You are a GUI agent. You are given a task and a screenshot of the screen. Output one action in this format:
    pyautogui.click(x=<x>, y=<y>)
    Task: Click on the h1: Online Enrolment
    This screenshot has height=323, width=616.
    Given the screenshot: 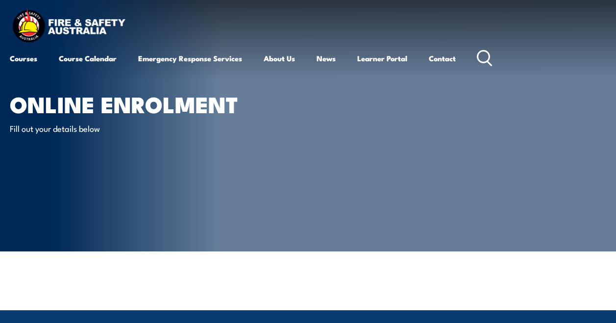 What is the action you would take?
    pyautogui.click(x=131, y=103)
    